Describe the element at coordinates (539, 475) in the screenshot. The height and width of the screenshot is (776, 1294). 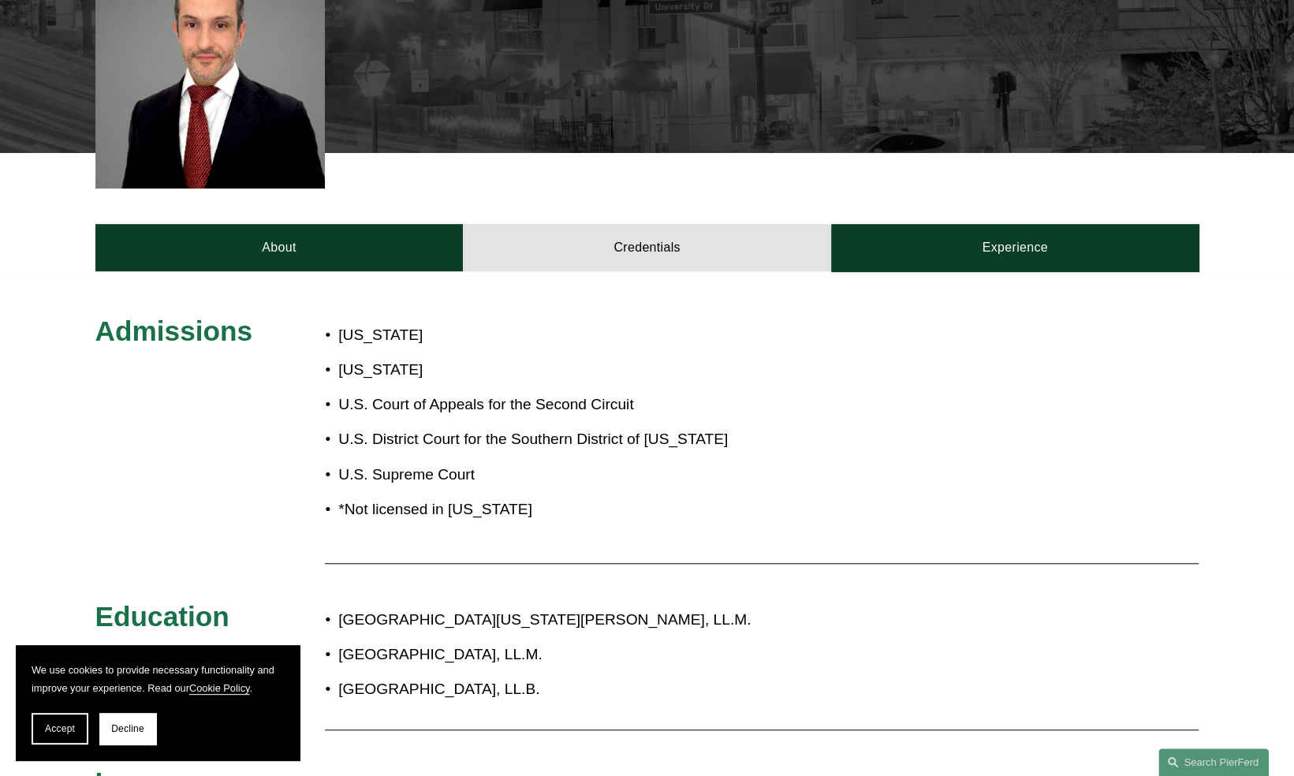
I see `p: U.S. Supreme Court` at that location.